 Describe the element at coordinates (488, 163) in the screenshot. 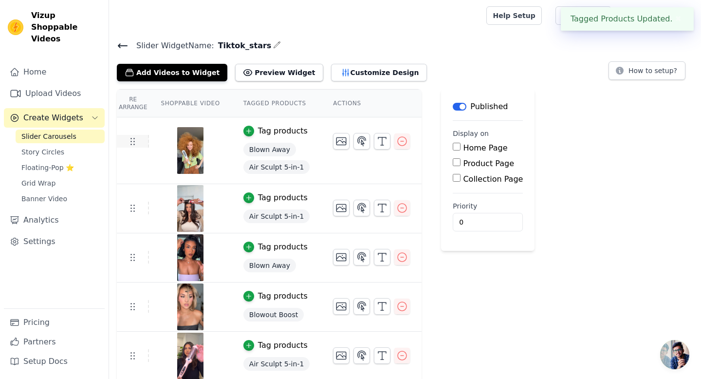

I see `label: Product Page` at that location.